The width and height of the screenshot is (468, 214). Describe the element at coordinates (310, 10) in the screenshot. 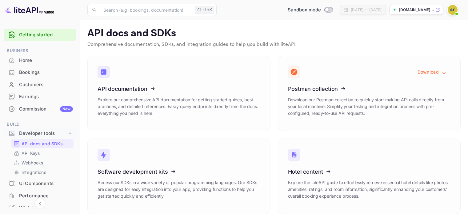

I see `div: Switch to Production mode` at that location.